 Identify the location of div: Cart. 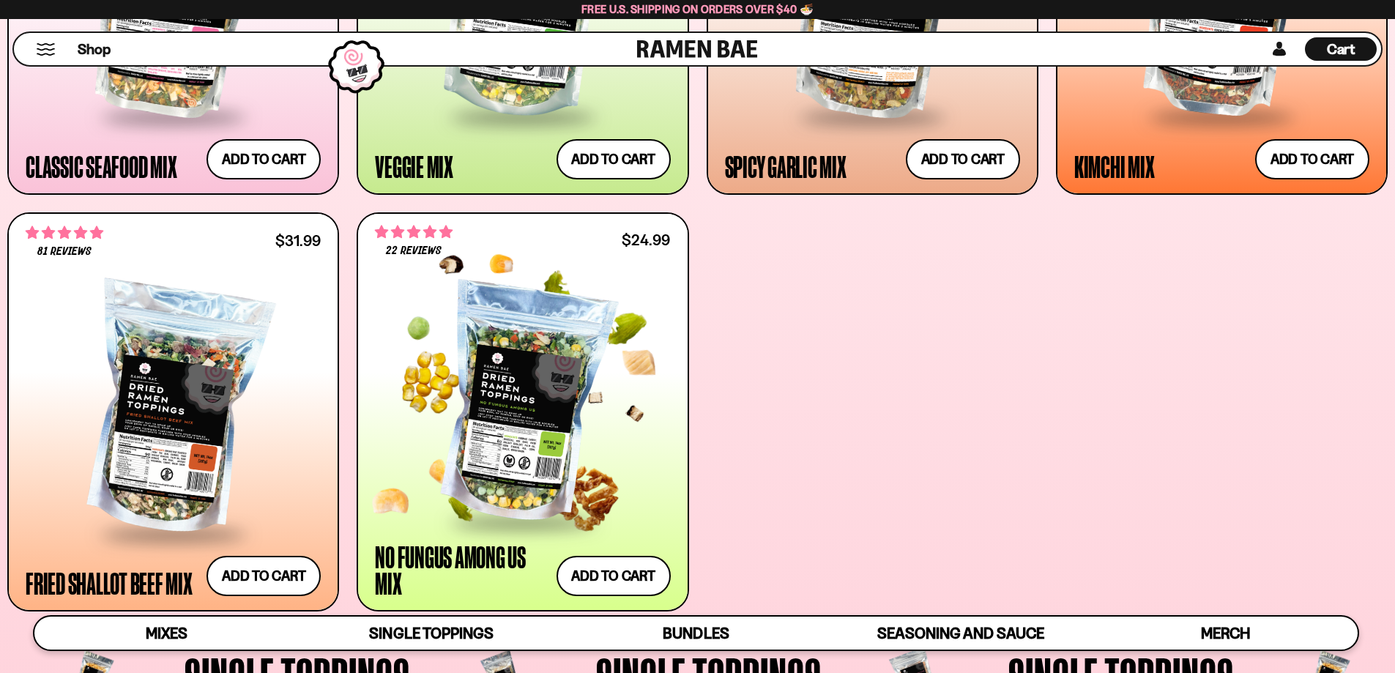
(1341, 49).